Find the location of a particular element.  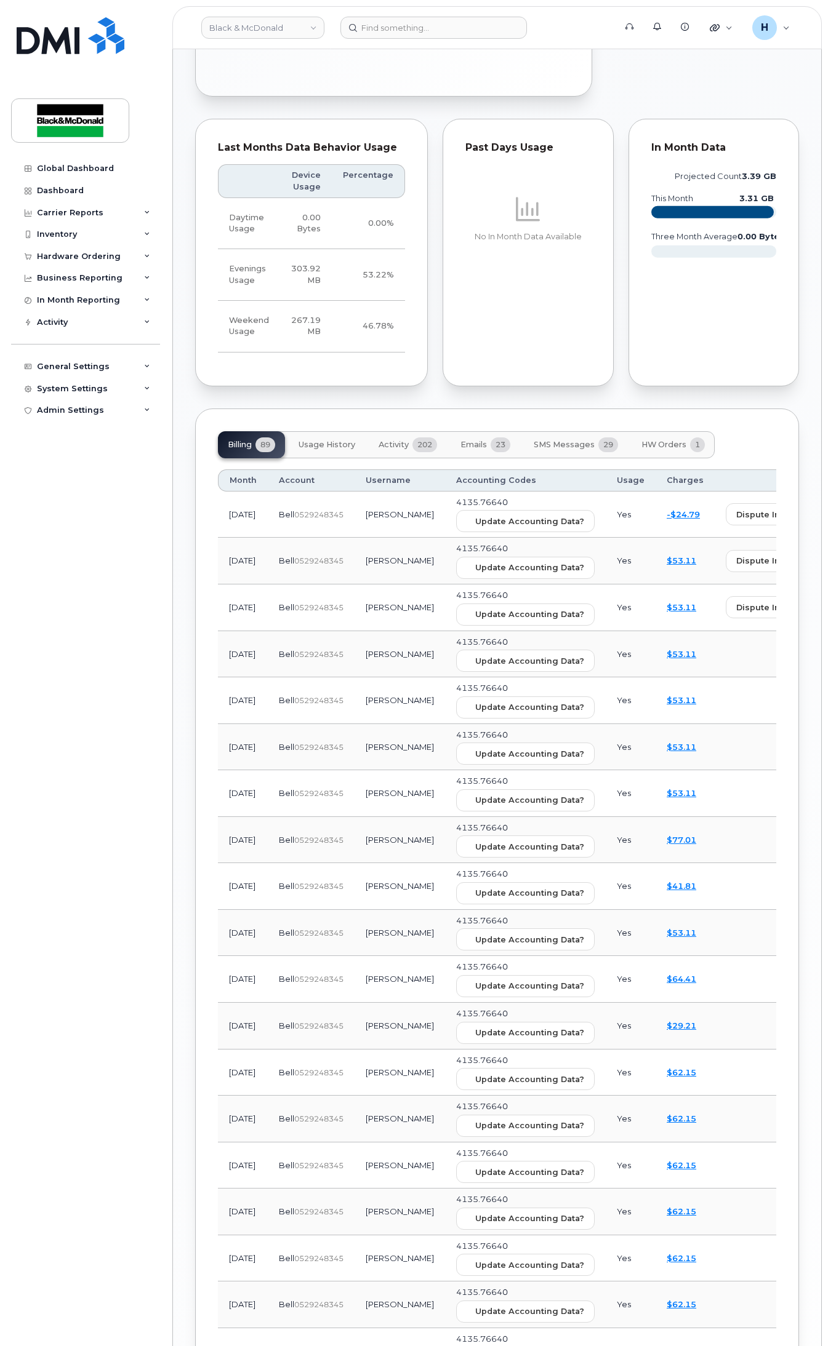

th: Account is located at coordinates (311, 481).